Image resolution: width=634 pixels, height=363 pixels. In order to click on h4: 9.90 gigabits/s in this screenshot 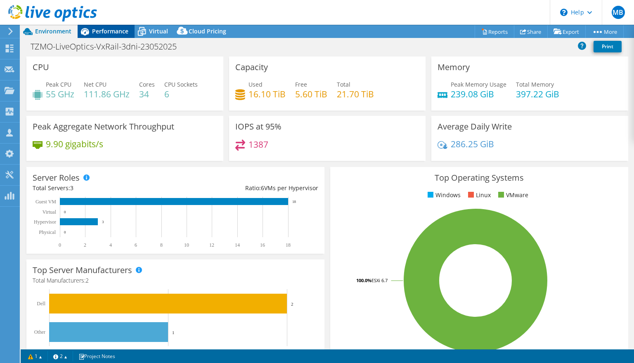, I will do `click(74, 144)`.